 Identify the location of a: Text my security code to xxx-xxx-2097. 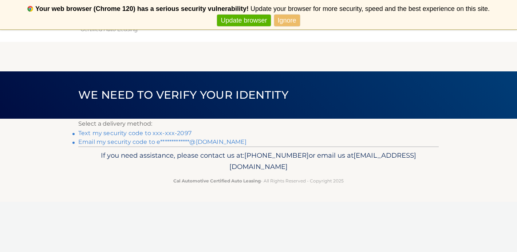
(135, 133).